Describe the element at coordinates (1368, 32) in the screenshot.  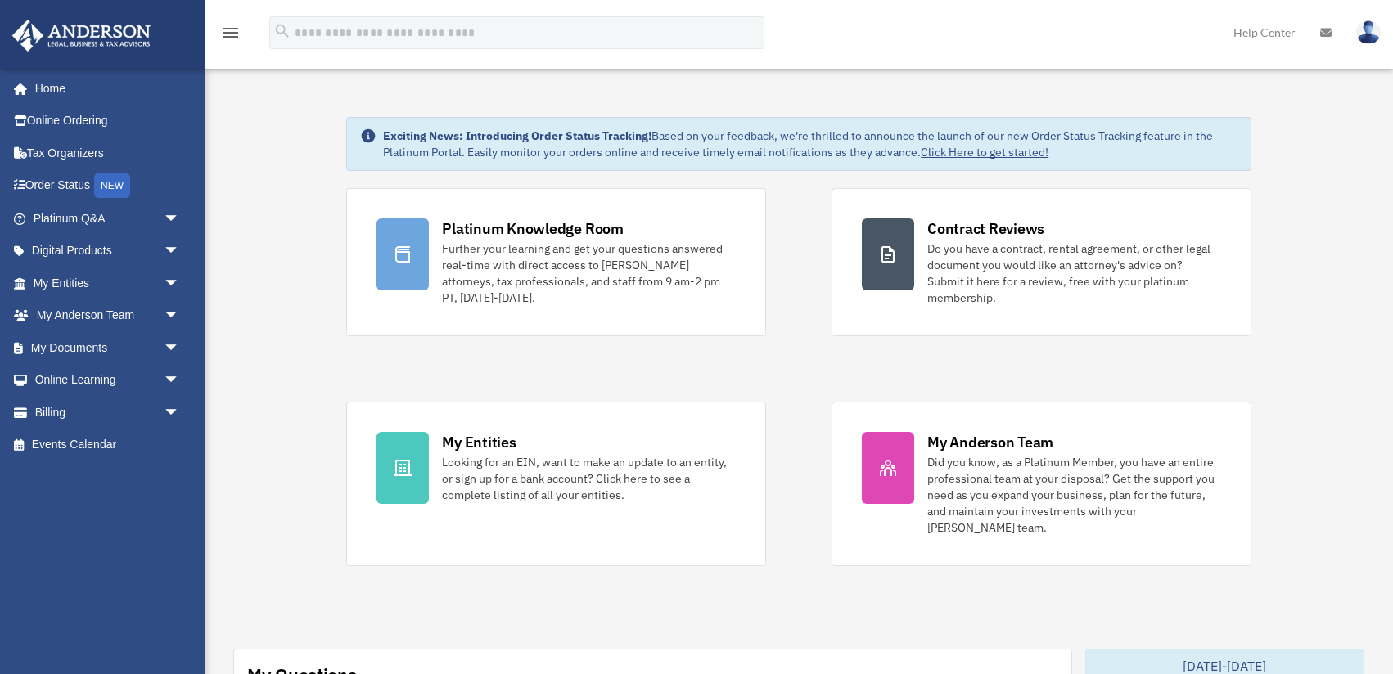
I see `img: User Pic` at that location.